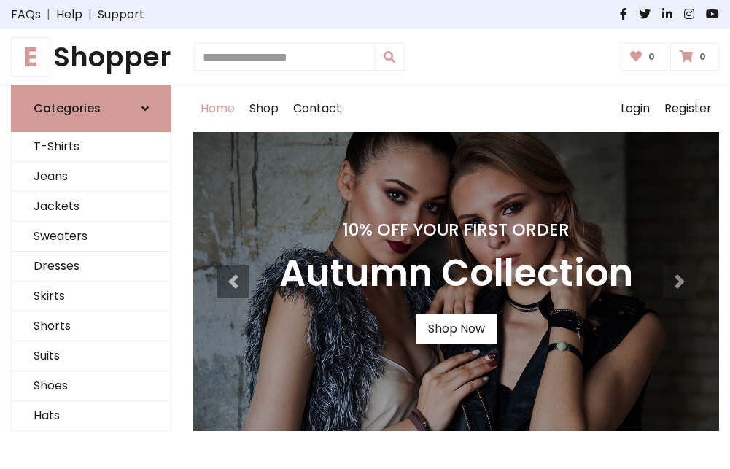 The width and height of the screenshot is (730, 469). Describe the element at coordinates (31, 57) in the screenshot. I see `span: E` at that location.